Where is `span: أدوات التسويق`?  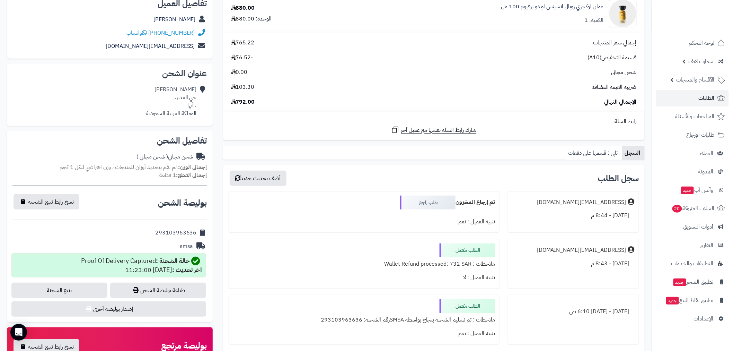 span: أدوات التسويق is located at coordinates (698, 227).